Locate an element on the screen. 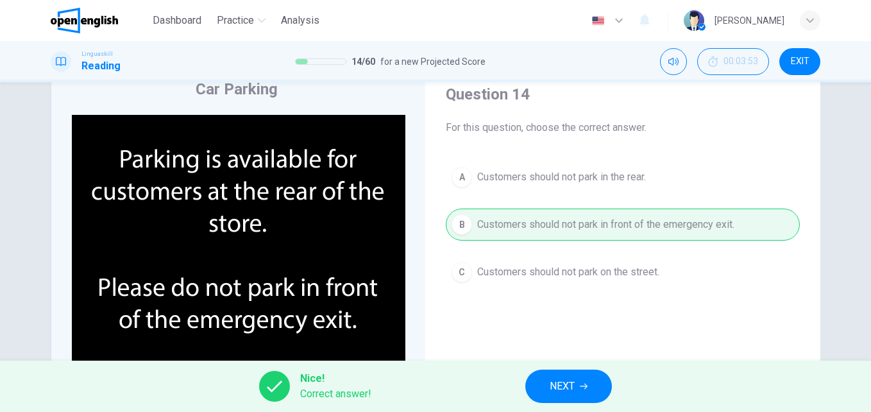 The width and height of the screenshot is (871, 412). span: Nice! is located at coordinates (336, 379).